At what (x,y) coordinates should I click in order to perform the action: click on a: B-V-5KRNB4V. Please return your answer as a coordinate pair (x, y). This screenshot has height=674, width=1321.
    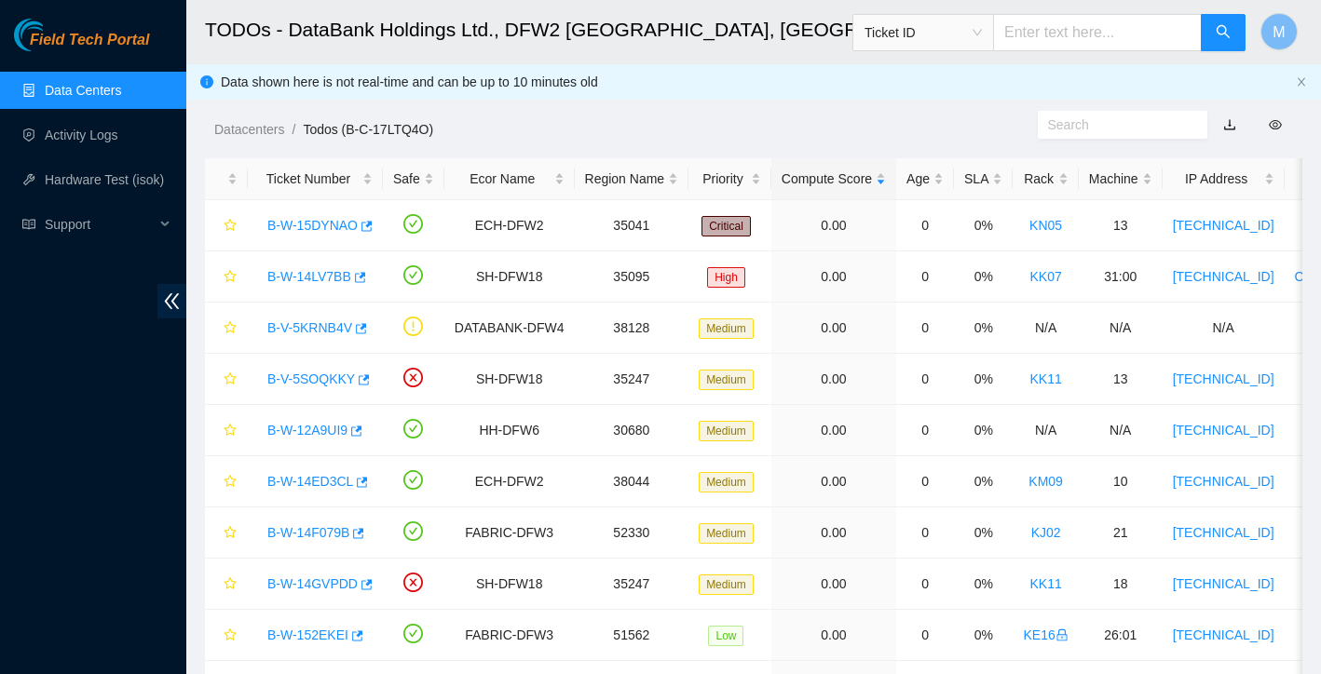
    Looking at the image, I should click on (309, 328).